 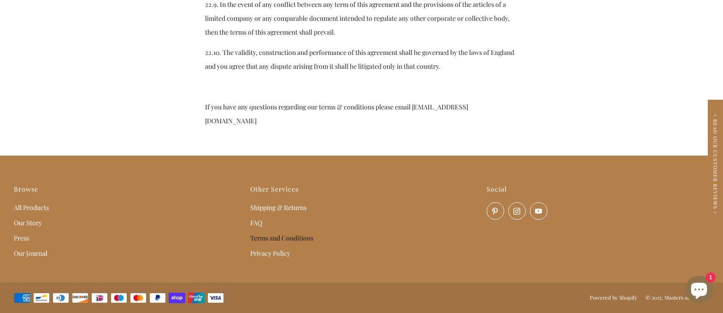 I want to click on a: Press, so click(x=21, y=237).